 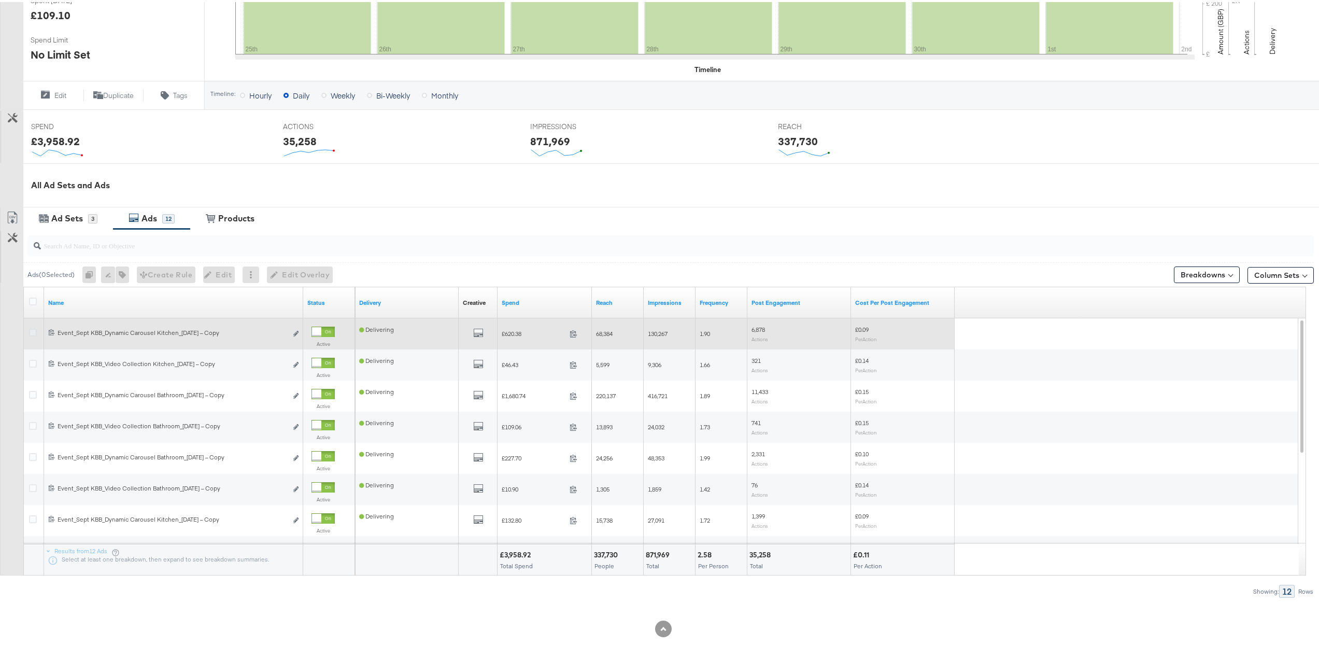 I want to click on span: Total Spend, so click(x=516, y=563).